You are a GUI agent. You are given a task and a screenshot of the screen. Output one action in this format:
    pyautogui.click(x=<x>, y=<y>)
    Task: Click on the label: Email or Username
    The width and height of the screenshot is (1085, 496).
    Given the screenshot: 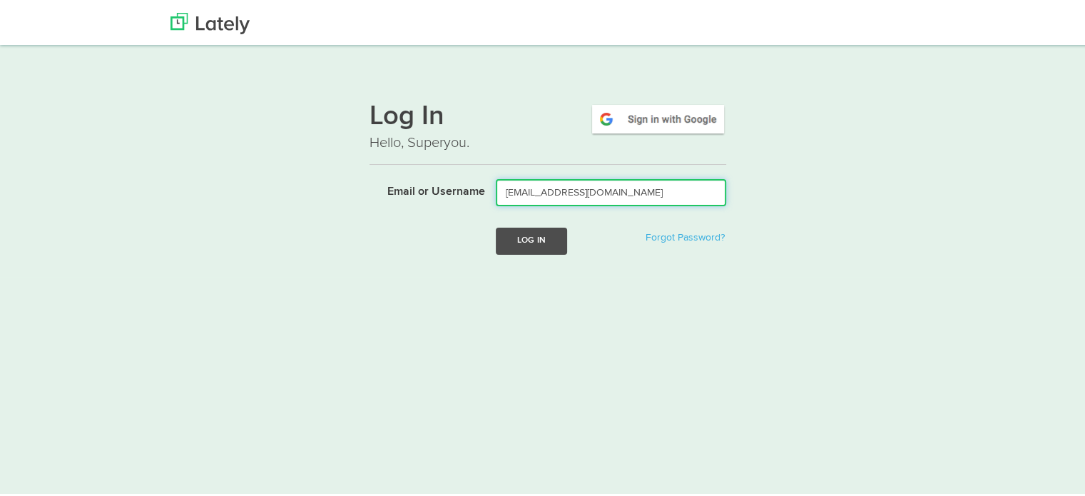 What is the action you would take?
    pyautogui.click(x=422, y=188)
    